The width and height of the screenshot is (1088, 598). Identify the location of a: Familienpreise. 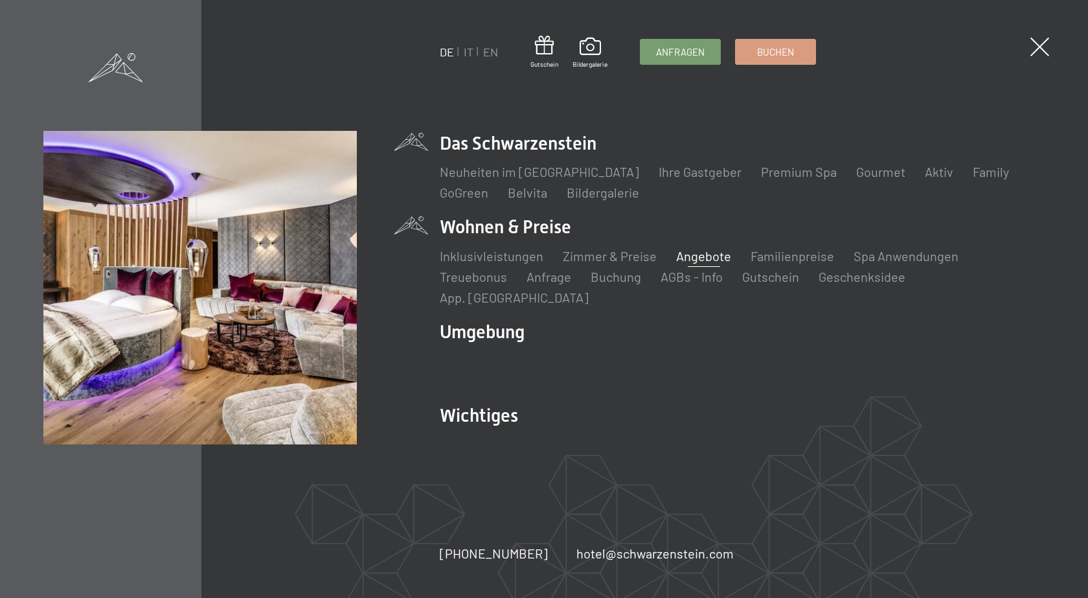
(792, 256).